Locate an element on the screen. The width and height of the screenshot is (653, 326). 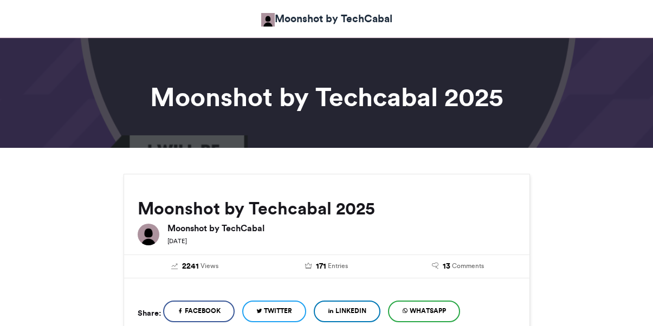
a: WhatsApp is located at coordinates (424, 312).